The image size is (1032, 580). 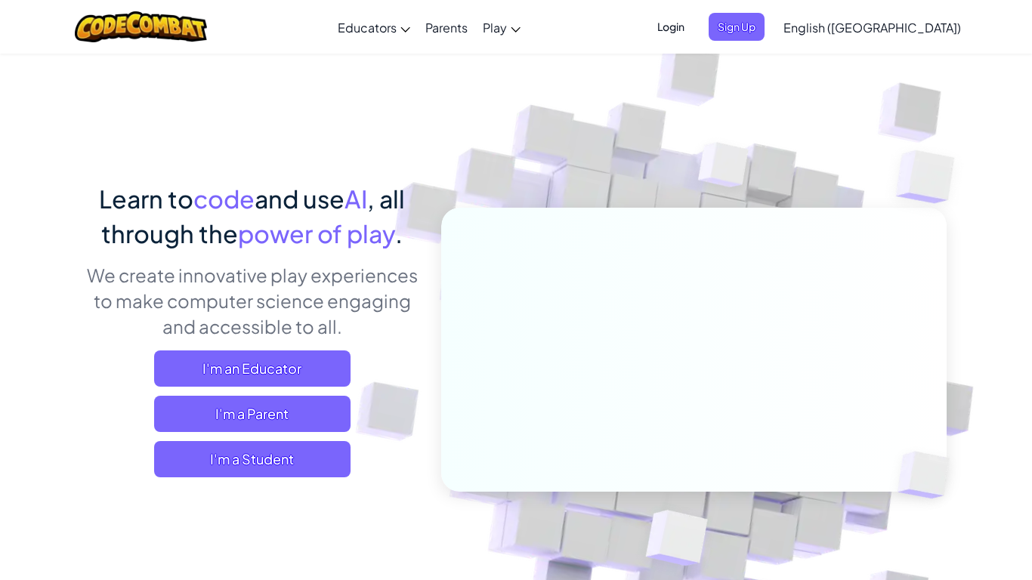 What do you see at coordinates (671, 26) in the screenshot?
I see `span: Login` at bounding box center [671, 26].